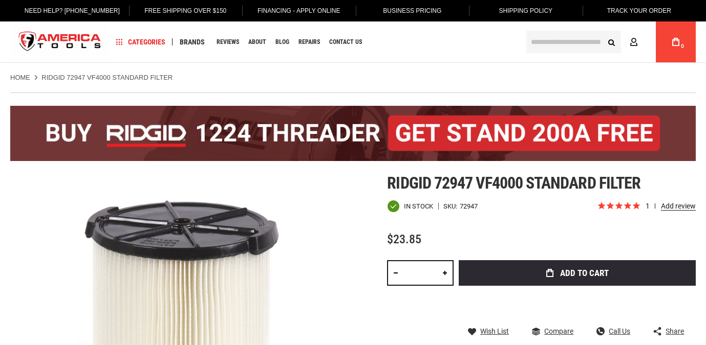 The width and height of the screenshot is (706, 345). I want to click on a: 0, so click(675, 42).